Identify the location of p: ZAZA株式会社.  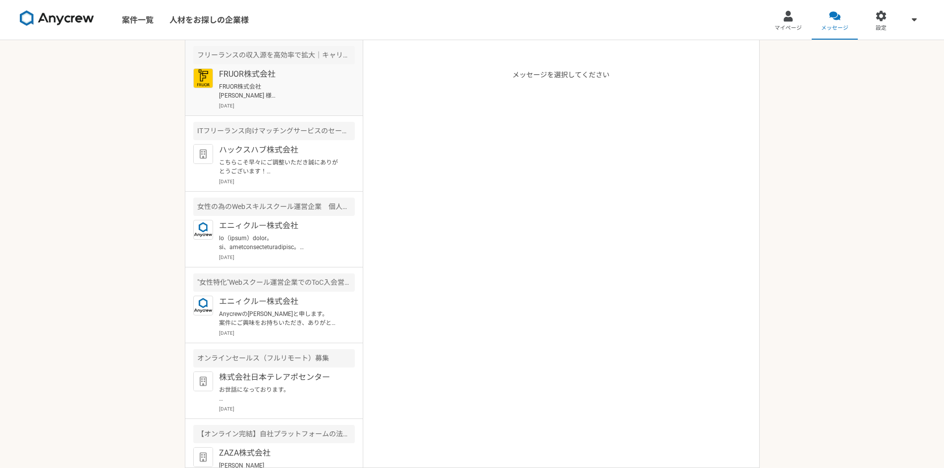
(280, 453).